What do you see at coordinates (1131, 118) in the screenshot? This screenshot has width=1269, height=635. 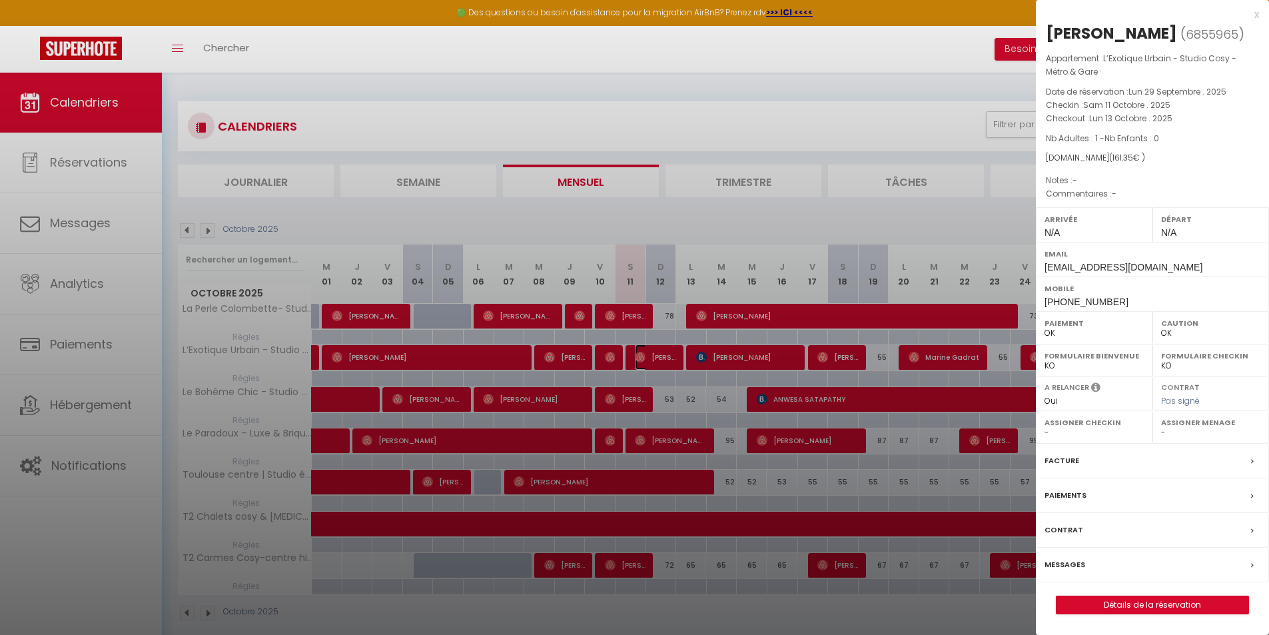 I see `span: Lun 13 Octobre . 2025` at bounding box center [1131, 118].